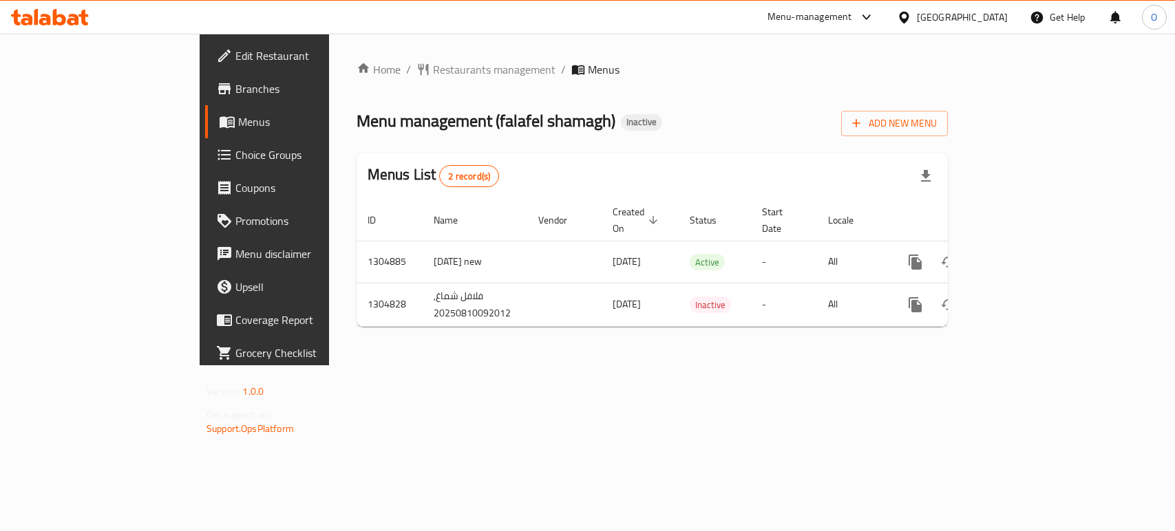 This screenshot has width=1175, height=531. What do you see at coordinates (707, 262) in the screenshot?
I see `div: Active` at bounding box center [707, 262].